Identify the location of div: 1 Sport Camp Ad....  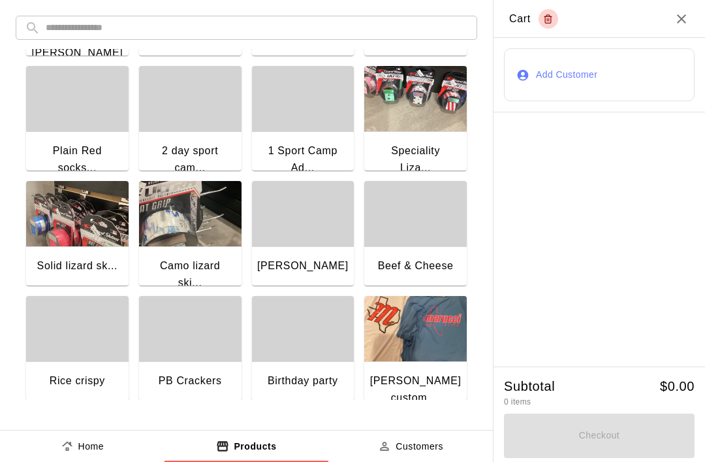
(303, 159).